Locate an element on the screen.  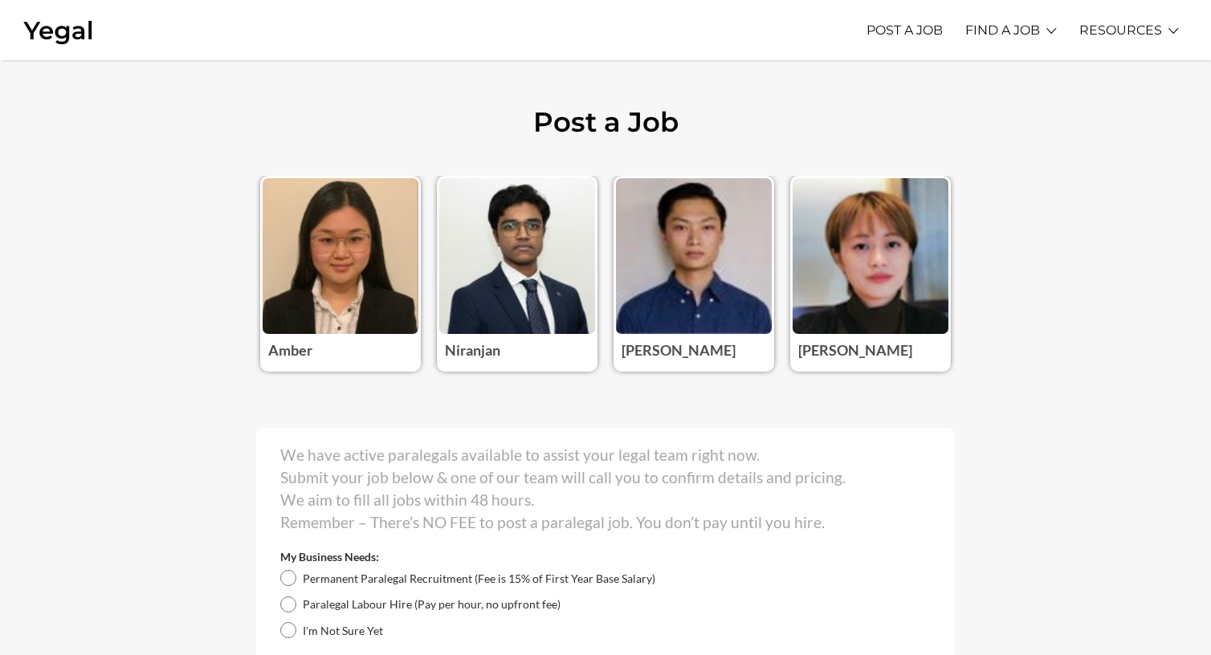
p: Remember – There’s NO FEE to post a paralegal job. You don’t pay until you hire. is located at coordinates (606, 523).